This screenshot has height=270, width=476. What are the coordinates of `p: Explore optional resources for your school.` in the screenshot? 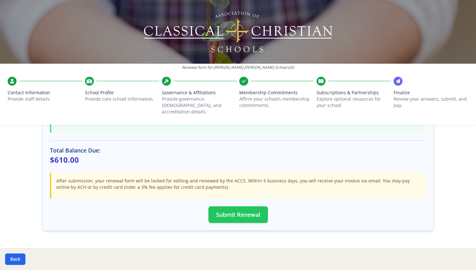 It's located at (354, 102).